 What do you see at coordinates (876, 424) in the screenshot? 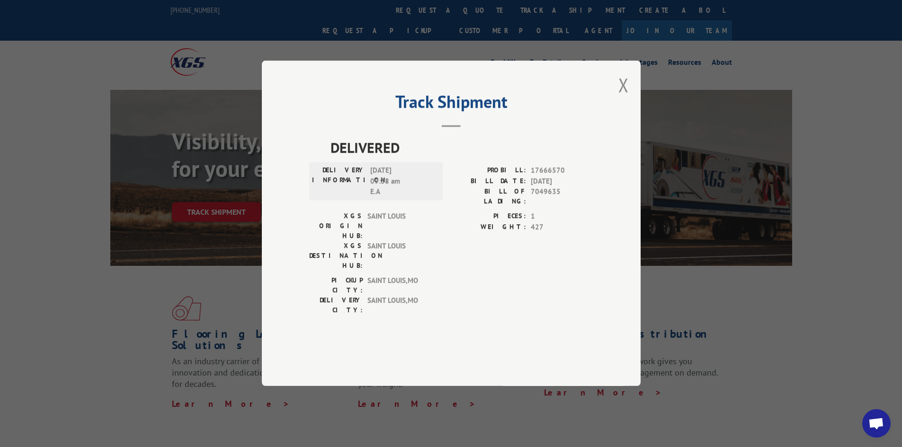
I see `div: Open chat` at bounding box center [876, 424].